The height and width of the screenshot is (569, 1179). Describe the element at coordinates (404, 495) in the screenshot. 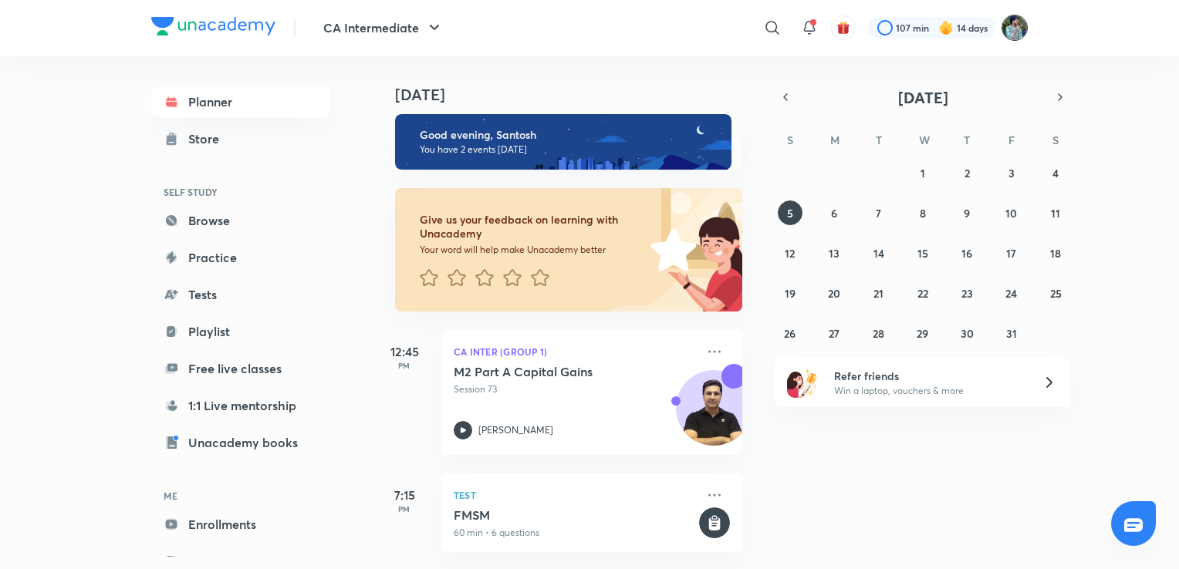

I see `h5: 7:15` at that location.